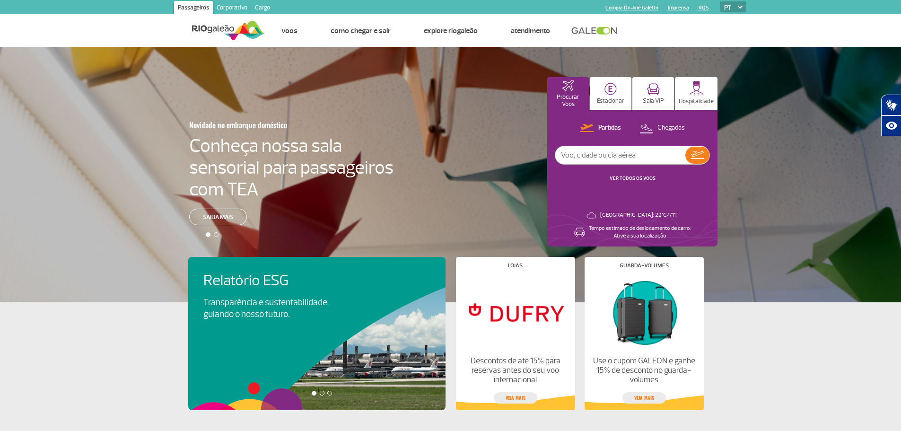 The image size is (901, 431). What do you see at coordinates (620, 155) in the screenshot?
I see `input: Voo, cidade ou cia aérea` at bounding box center [620, 155].